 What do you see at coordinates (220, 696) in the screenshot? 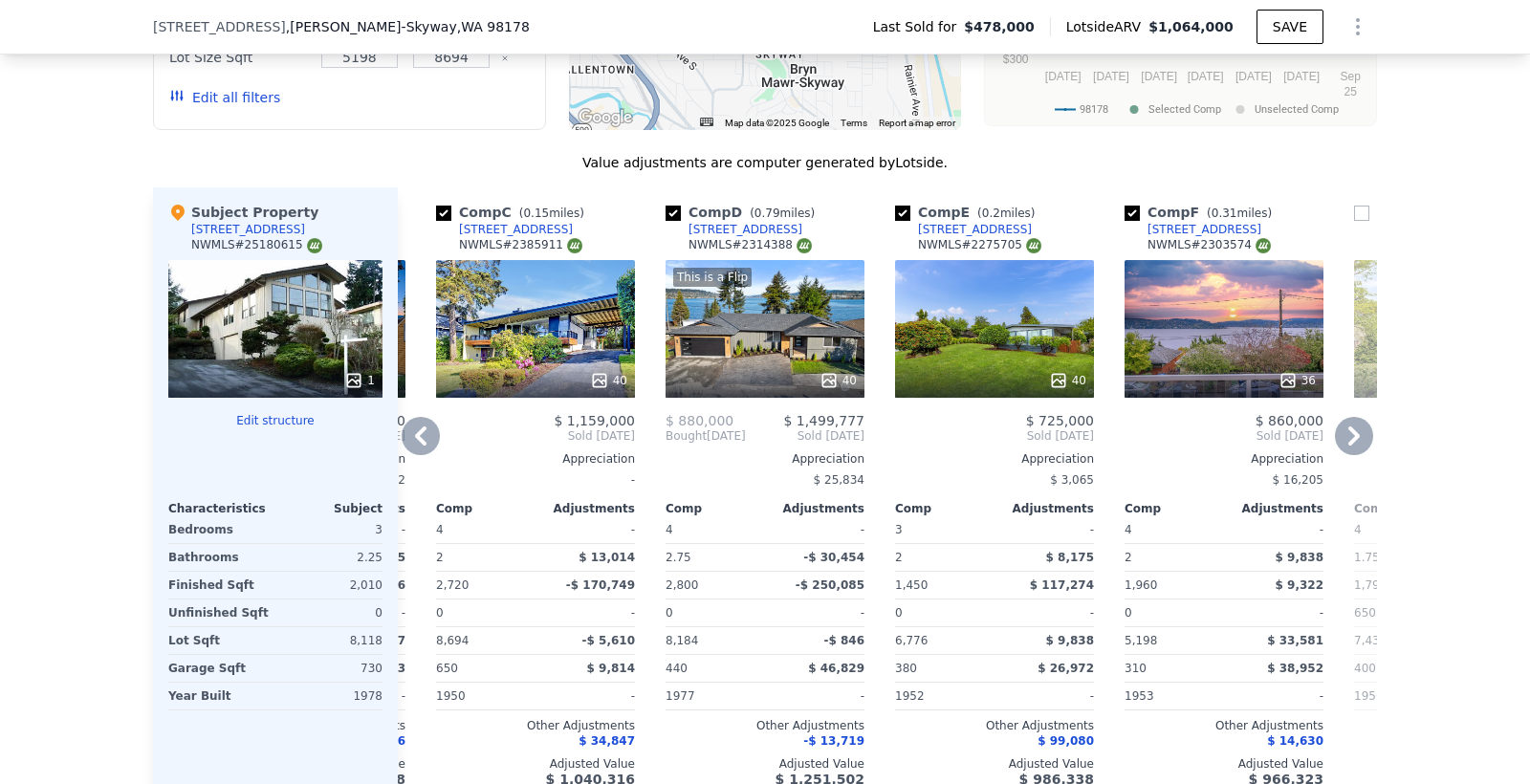
I see `div: Year Built` at bounding box center [220, 696].